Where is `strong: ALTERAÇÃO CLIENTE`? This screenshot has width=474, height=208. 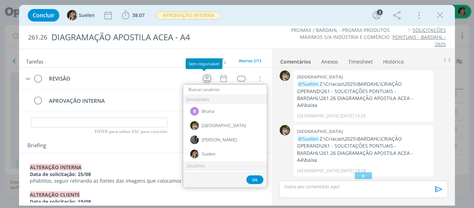 strong: ALTERAÇÃO CLIENTE is located at coordinates (55, 194).